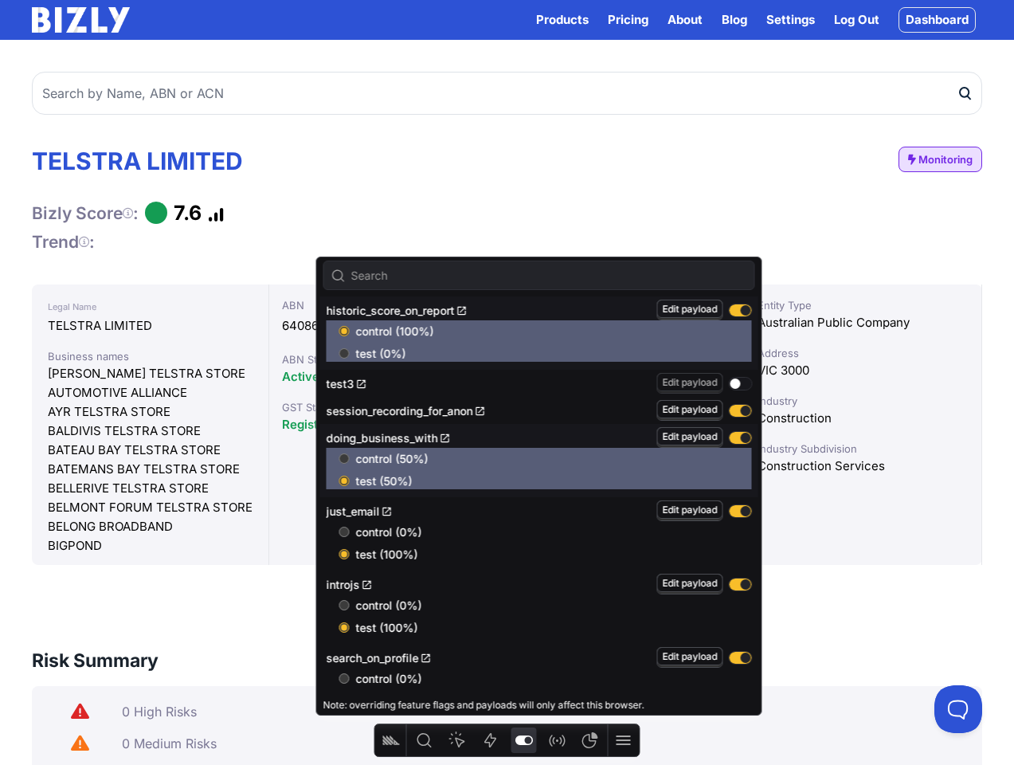  Describe the element at coordinates (937, 20) in the screenshot. I see `a: Dashboard` at that location.